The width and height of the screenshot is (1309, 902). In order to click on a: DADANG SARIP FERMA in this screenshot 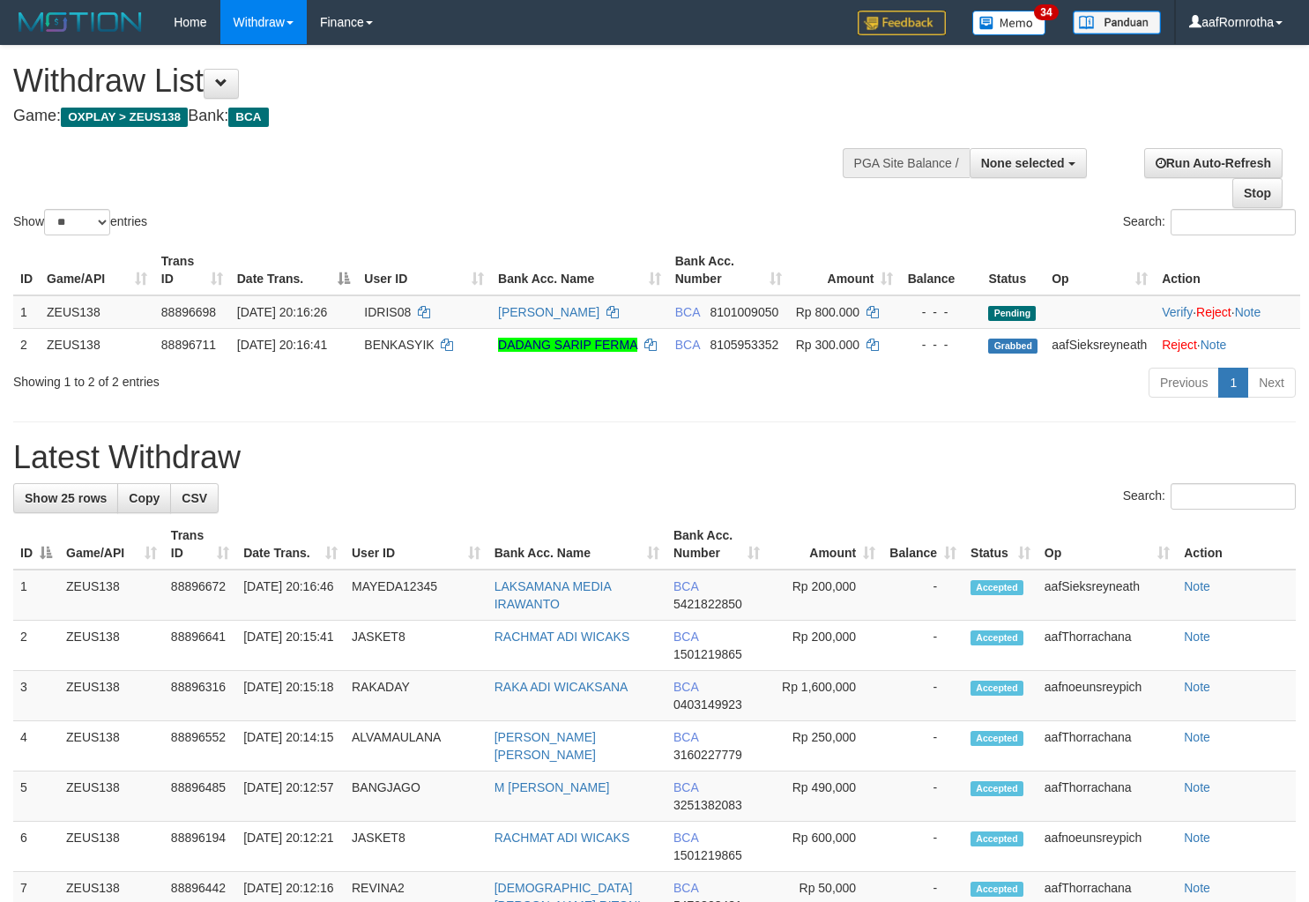, I will do `click(568, 345)`.